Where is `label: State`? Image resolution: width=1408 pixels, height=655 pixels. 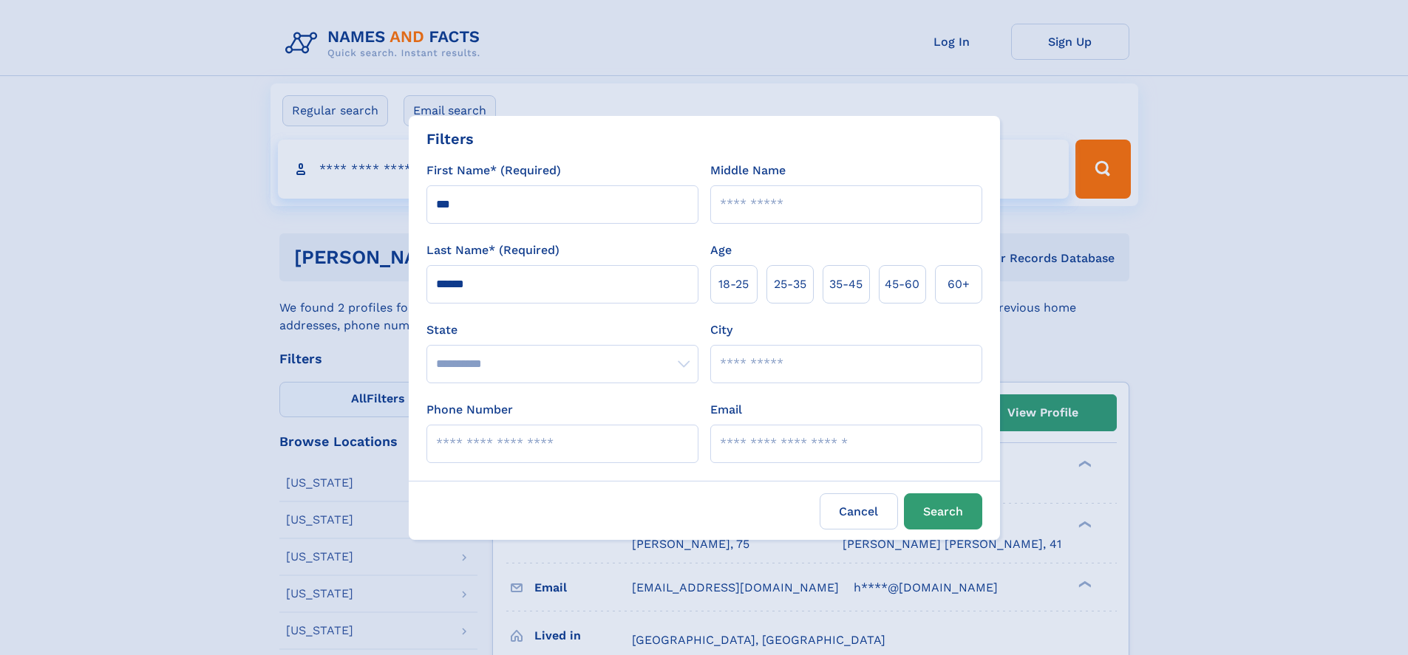
label: State is located at coordinates (562, 330).